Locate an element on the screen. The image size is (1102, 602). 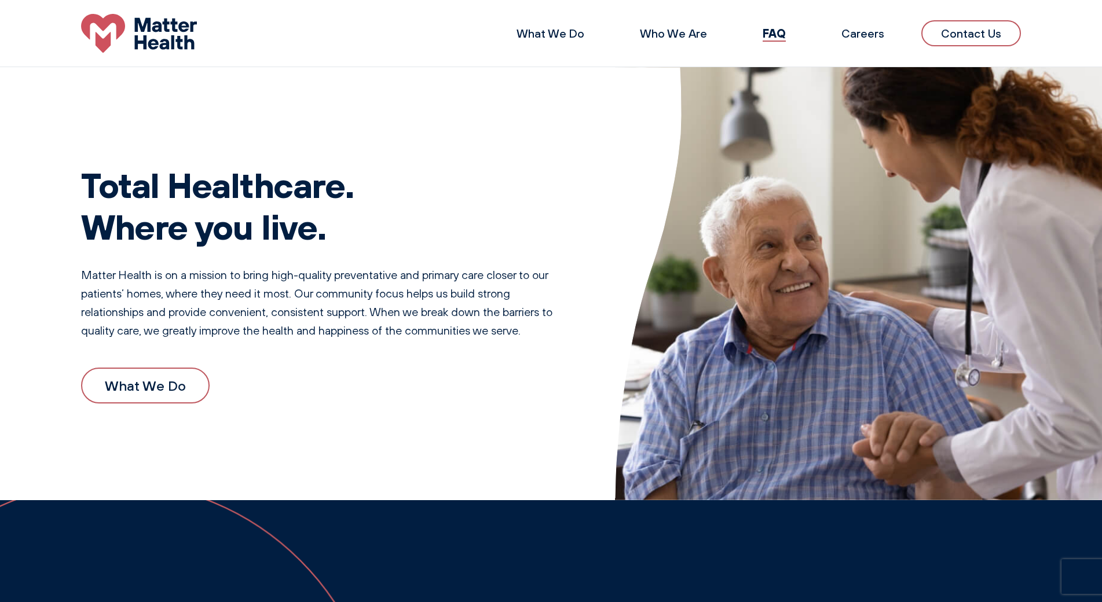
a: Who We Are is located at coordinates (674, 33).